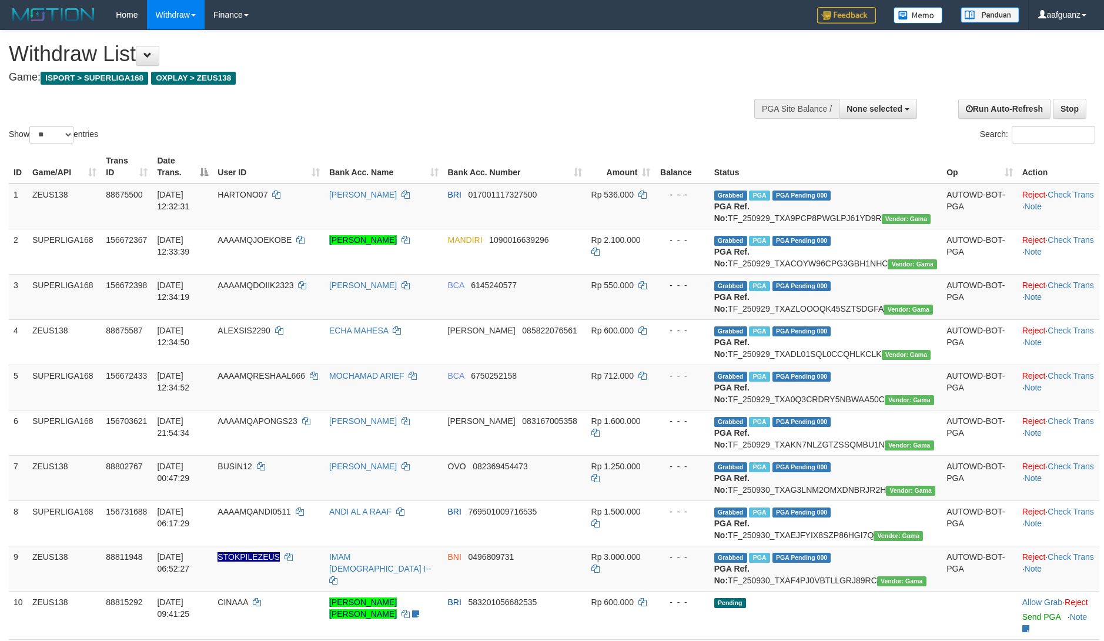 This screenshot has height=641, width=1104. Describe the element at coordinates (366, 54) in the screenshot. I see `h1: Withdraw List` at that location.